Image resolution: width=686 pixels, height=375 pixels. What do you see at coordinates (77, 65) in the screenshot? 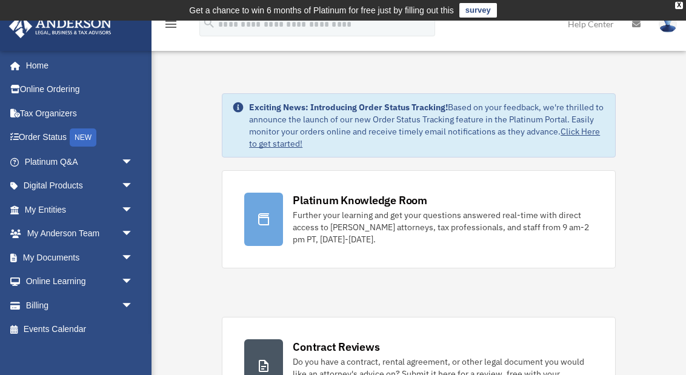
I see `a: Home` at bounding box center [77, 65].